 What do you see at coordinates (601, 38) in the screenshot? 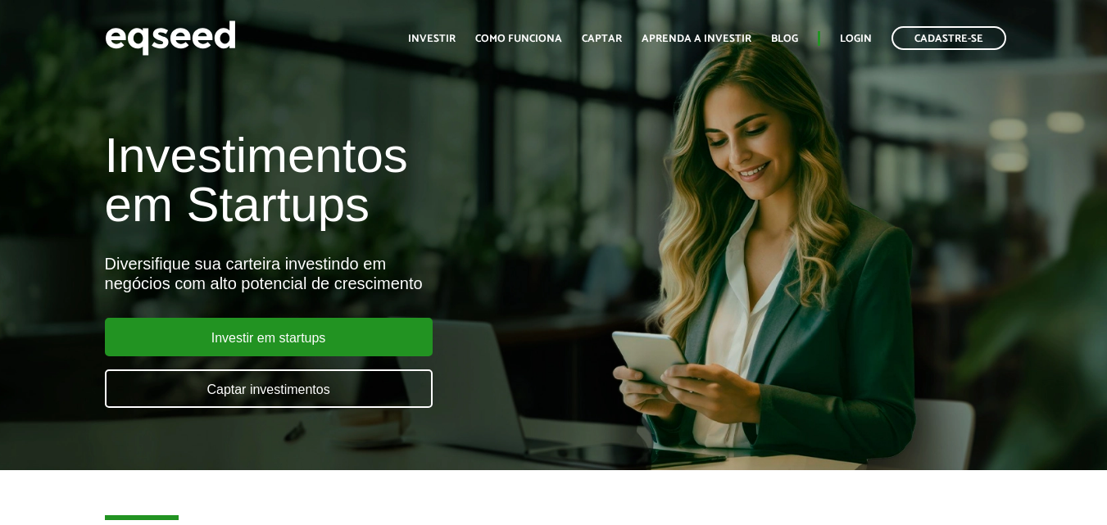
I see `a: Captar` at bounding box center [601, 38].